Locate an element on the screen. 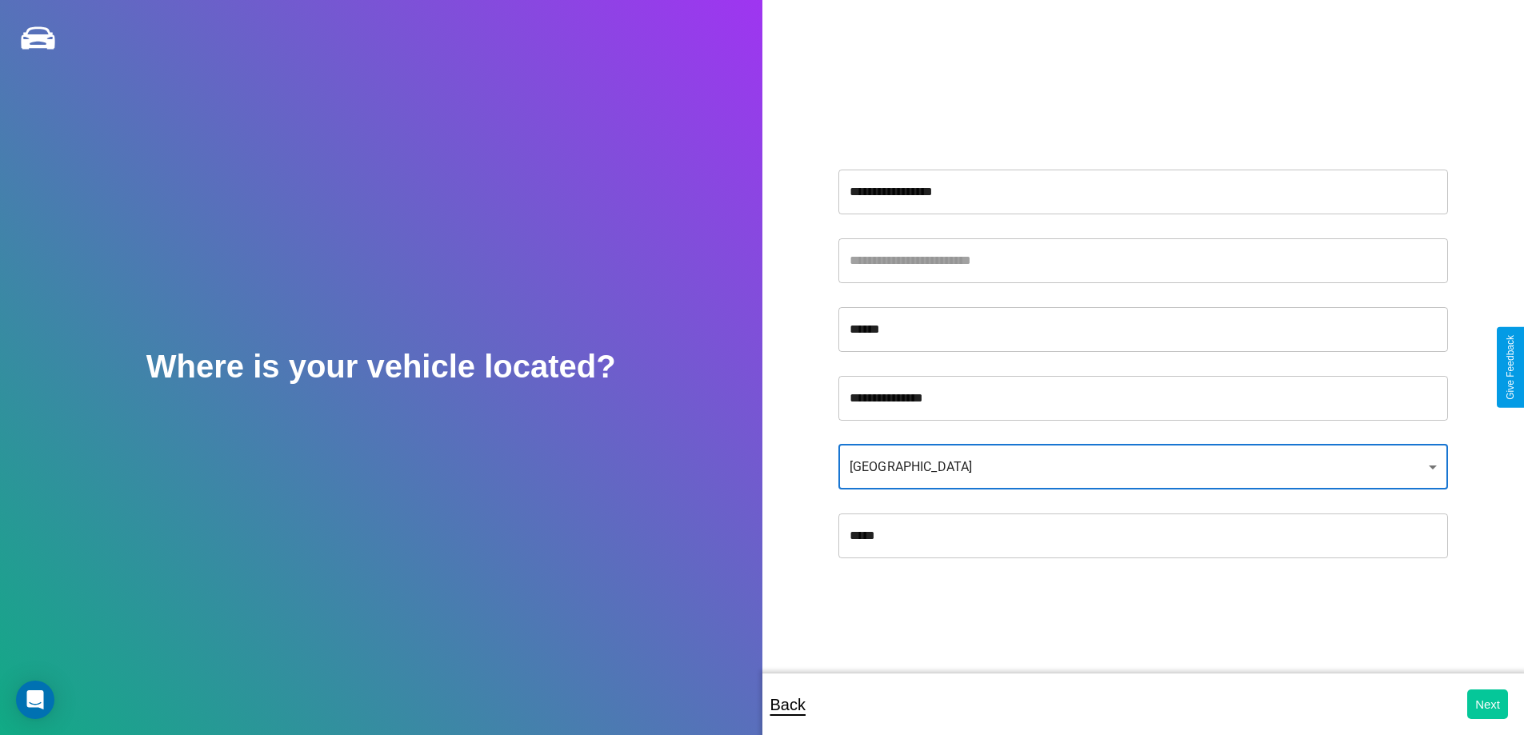 The width and height of the screenshot is (1524, 735). p: Back is located at coordinates (788, 705).